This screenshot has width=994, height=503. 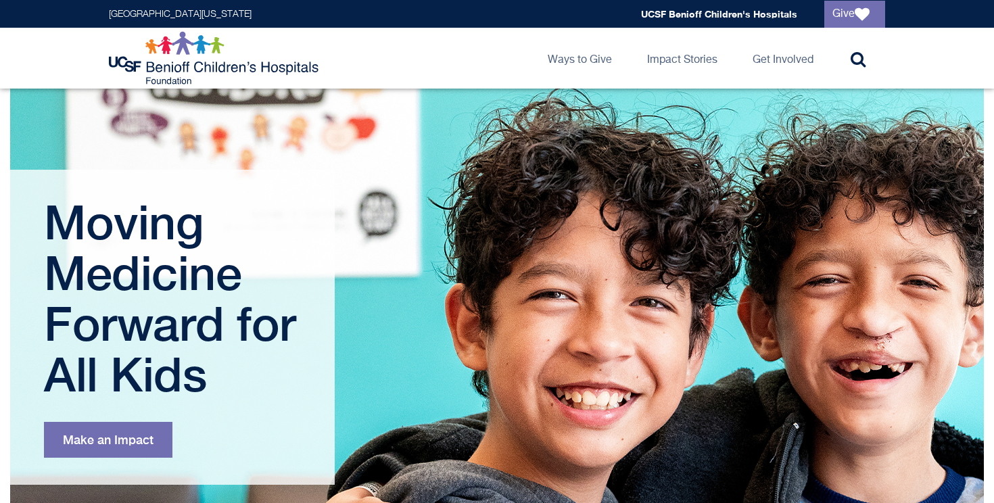 I want to click on img: Logo for UCSF Benioff Children's Hospitals Foundation, so click(x=215, y=58).